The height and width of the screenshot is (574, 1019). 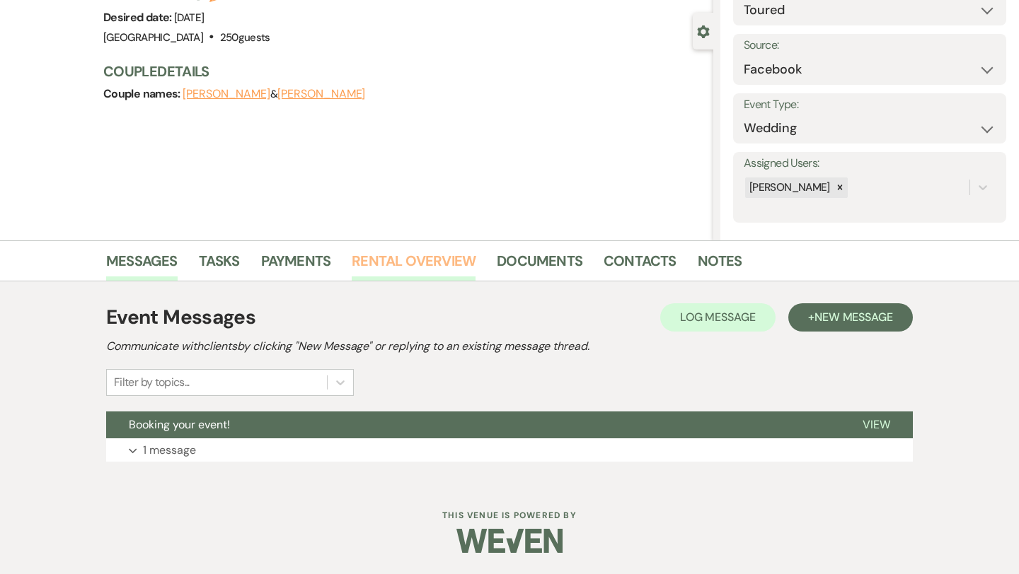 I want to click on label: Event Type:, so click(x=869, y=105).